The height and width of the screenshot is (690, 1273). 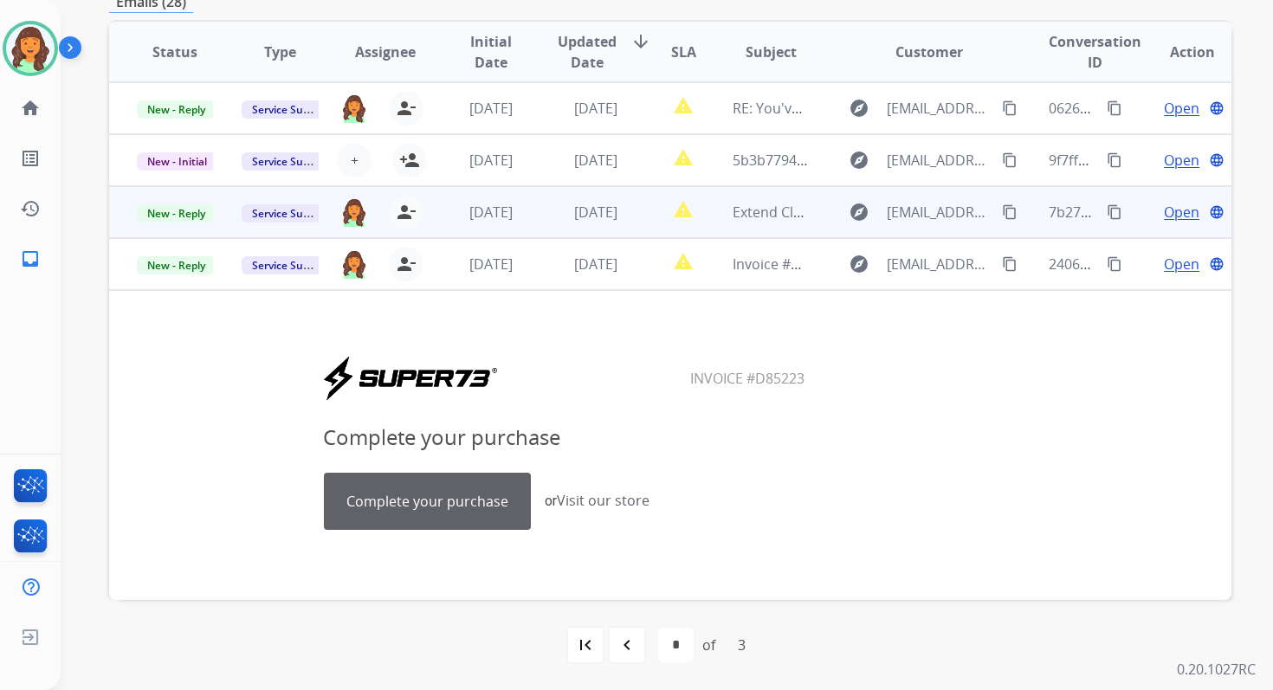 I want to click on span: Type, so click(x=280, y=52).